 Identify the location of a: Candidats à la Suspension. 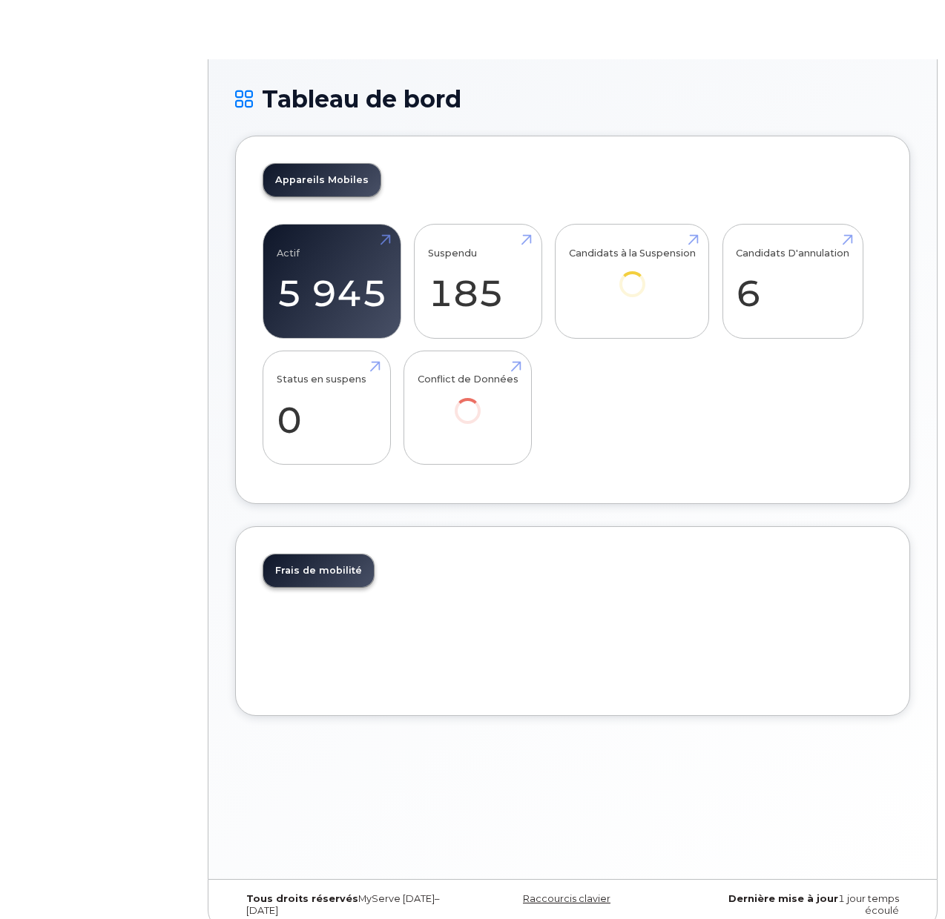
(632, 275).